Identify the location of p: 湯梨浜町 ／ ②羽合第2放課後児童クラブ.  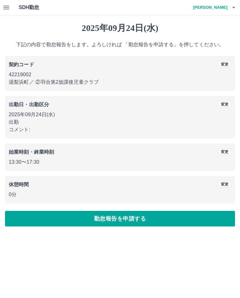
(120, 82).